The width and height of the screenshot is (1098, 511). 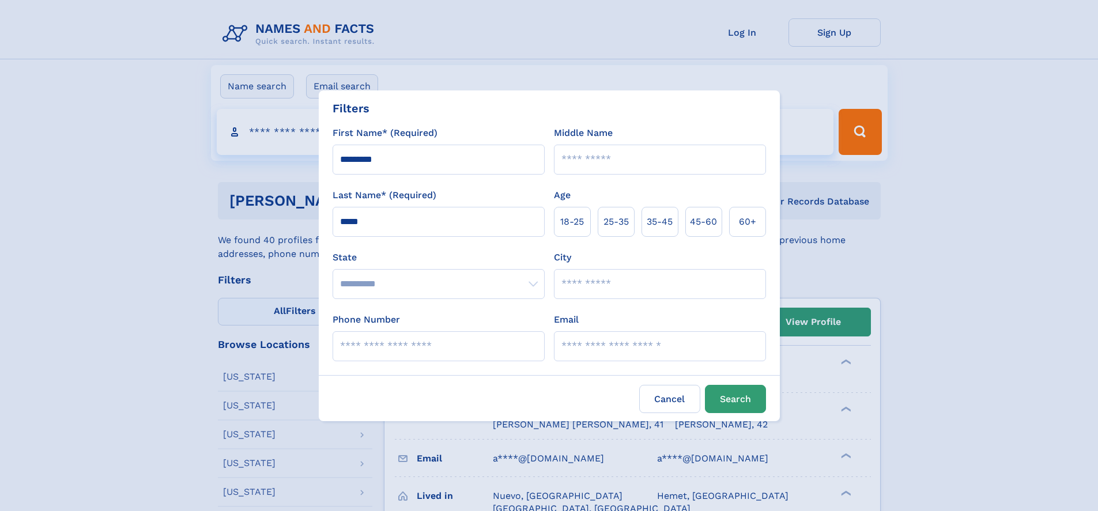 I want to click on label: City, so click(x=562, y=258).